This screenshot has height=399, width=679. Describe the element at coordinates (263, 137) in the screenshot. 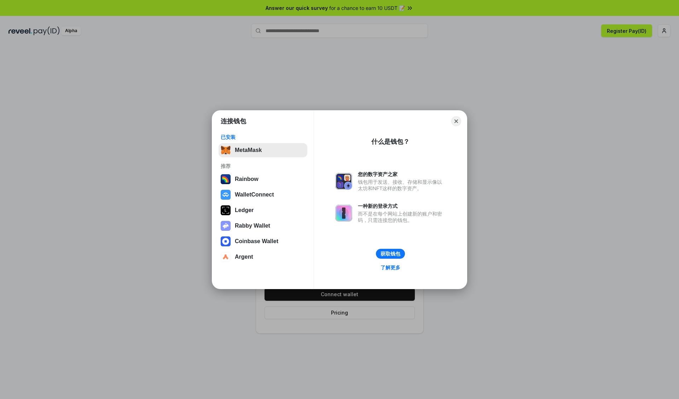

I see `div: 已安装` at that location.